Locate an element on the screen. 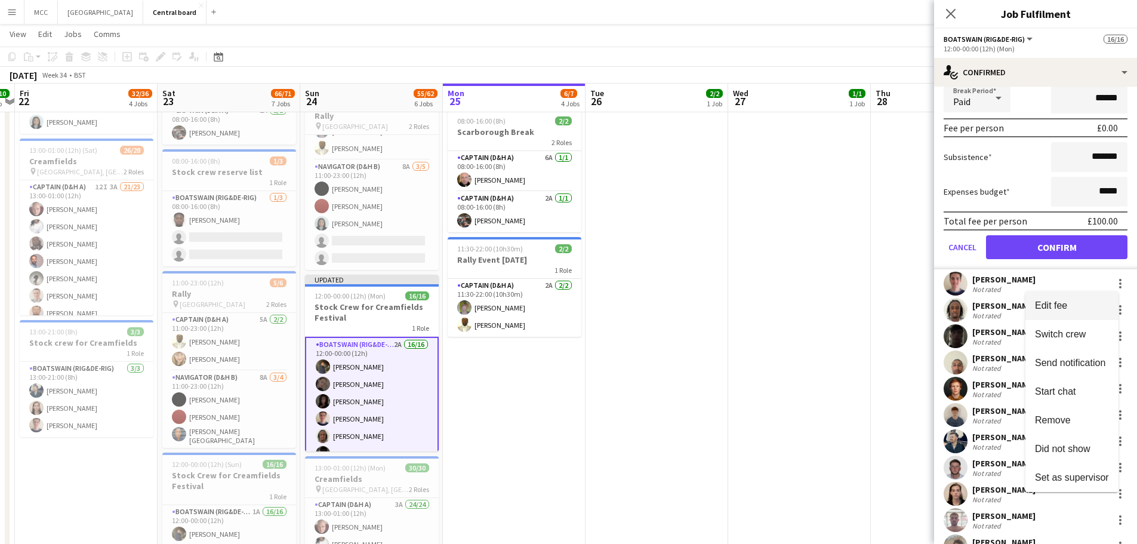 Image resolution: width=1137 pixels, height=544 pixels. button: Did not show is located at coordinates (1072, 449).